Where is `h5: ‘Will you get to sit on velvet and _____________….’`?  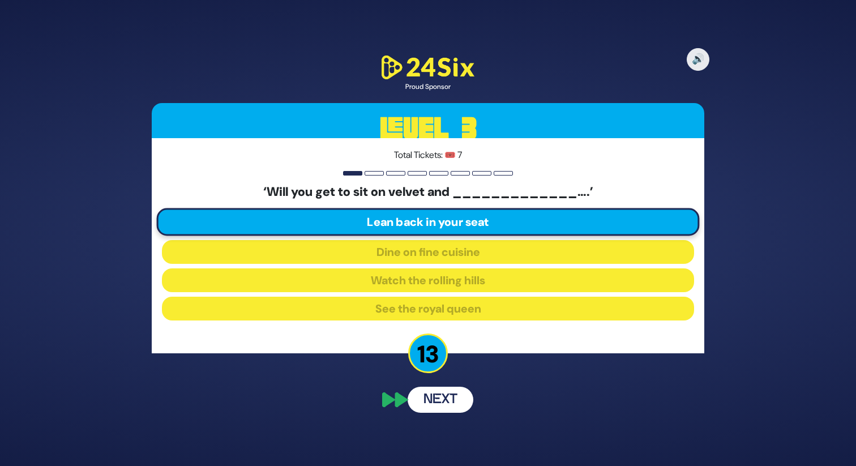 h5: ‘Will you get to sit on velvet and _____________….’ is located at coordinates (428, 192).